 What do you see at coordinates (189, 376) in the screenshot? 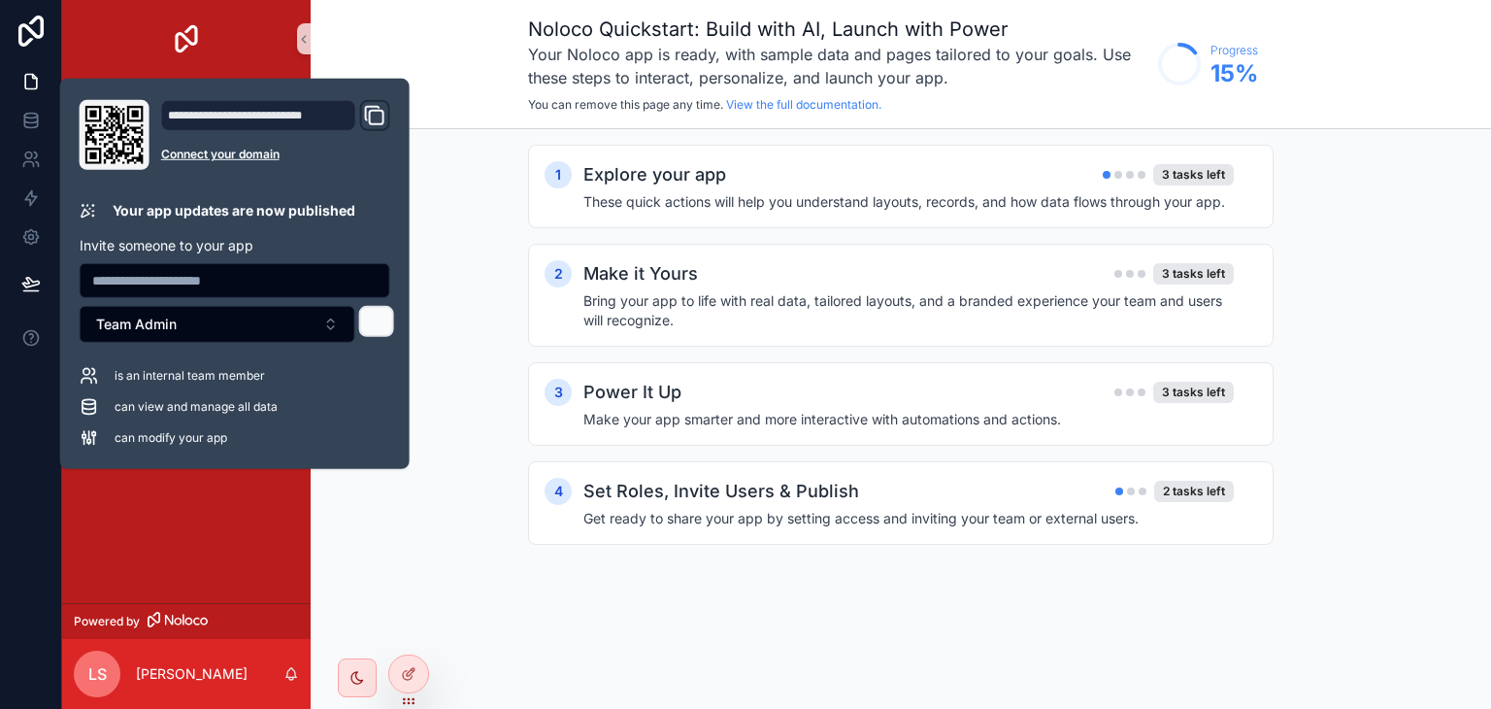
I see `span: is an internal team member` at bounding box center [189, 376].